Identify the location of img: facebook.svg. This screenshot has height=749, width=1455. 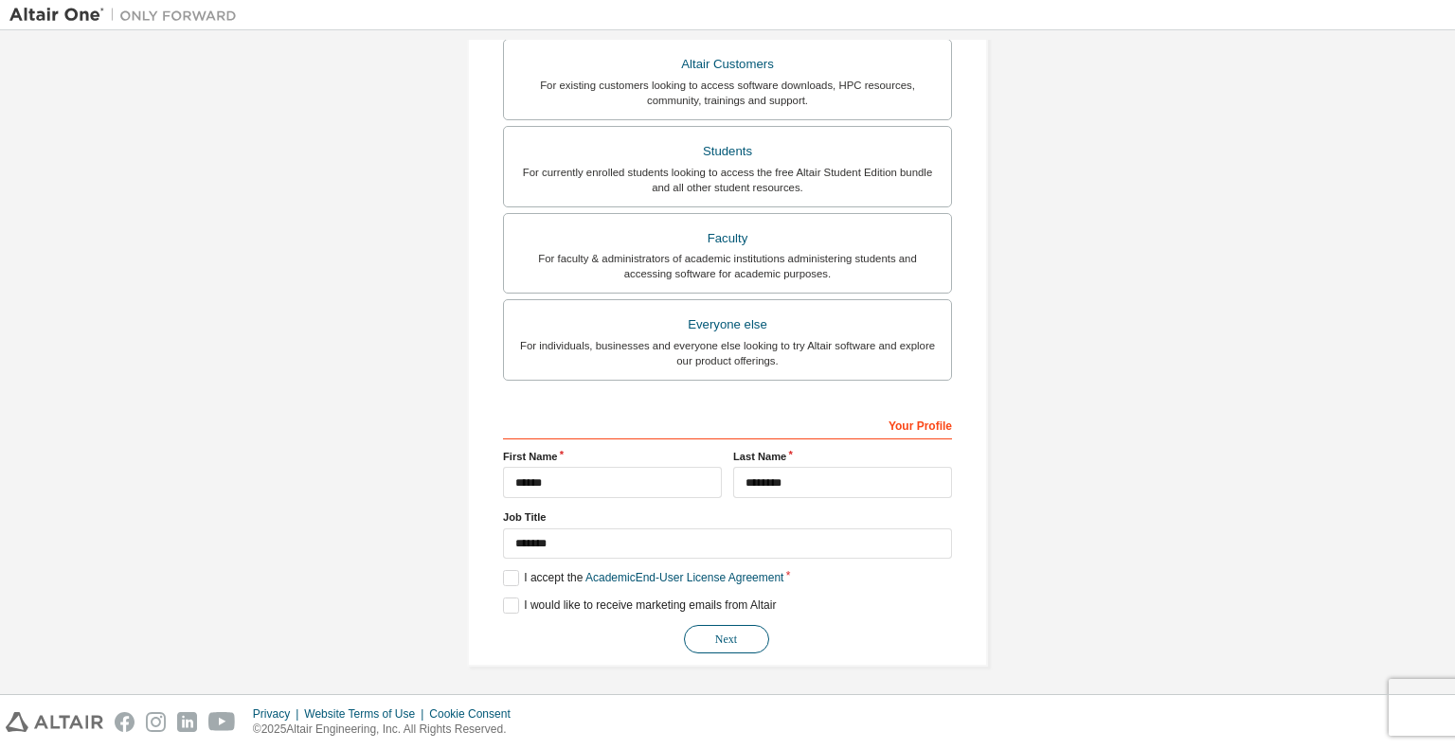
(124, 722).